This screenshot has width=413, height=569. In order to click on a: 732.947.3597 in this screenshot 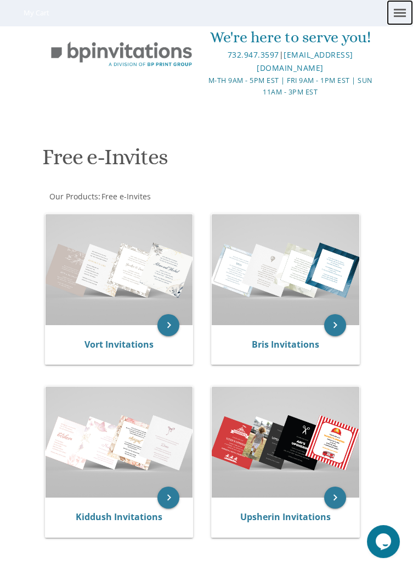, I will do `click(253, 54)`.